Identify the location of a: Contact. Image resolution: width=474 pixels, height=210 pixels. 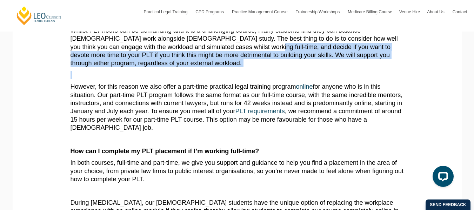
(460, 12).